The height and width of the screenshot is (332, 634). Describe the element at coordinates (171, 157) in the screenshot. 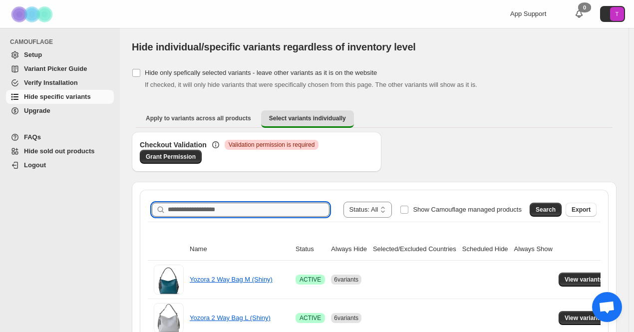

I see `a: Grant Permission` at that location.